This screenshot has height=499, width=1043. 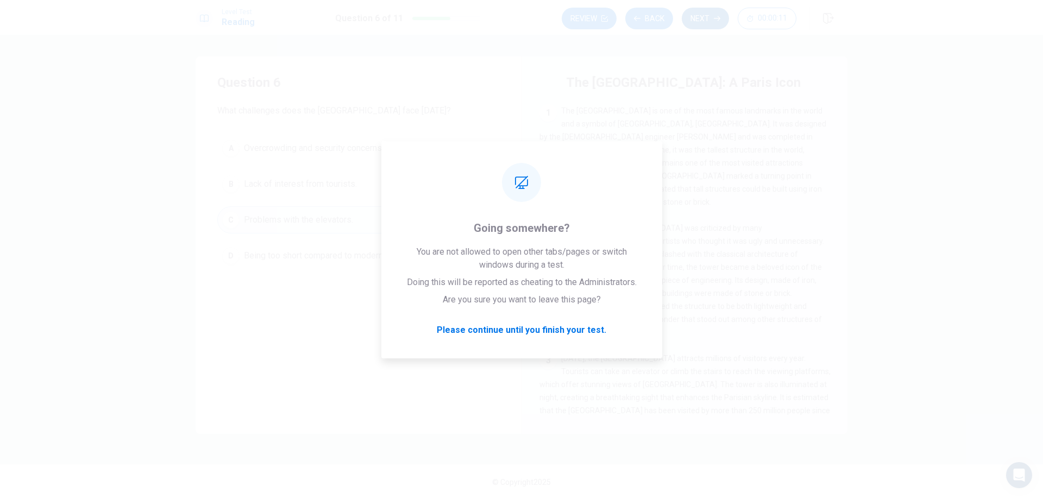 What do you see at coordinates (548, 113) in the screenshot?
I see `div: 1` at bounding box center [548, 113].